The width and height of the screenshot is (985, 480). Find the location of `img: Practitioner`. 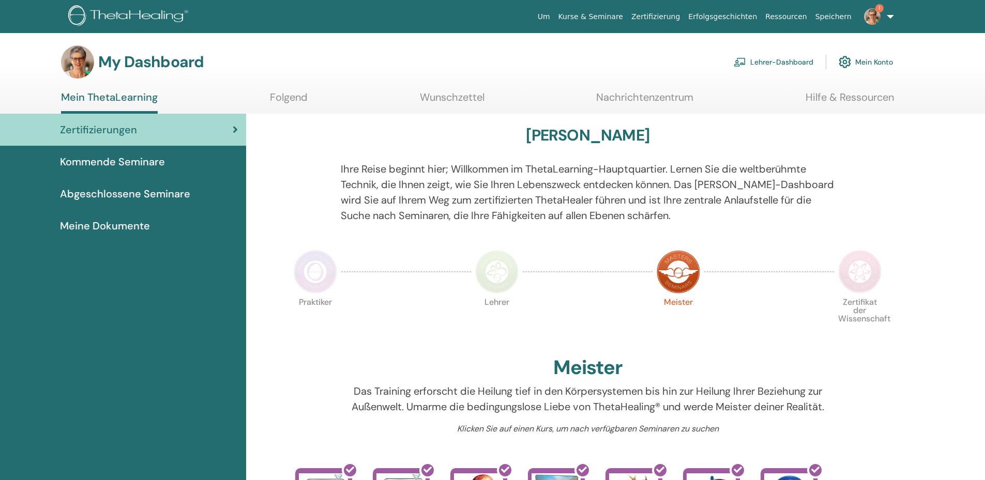

img: Practitioner is located at coordinates (315, 272).